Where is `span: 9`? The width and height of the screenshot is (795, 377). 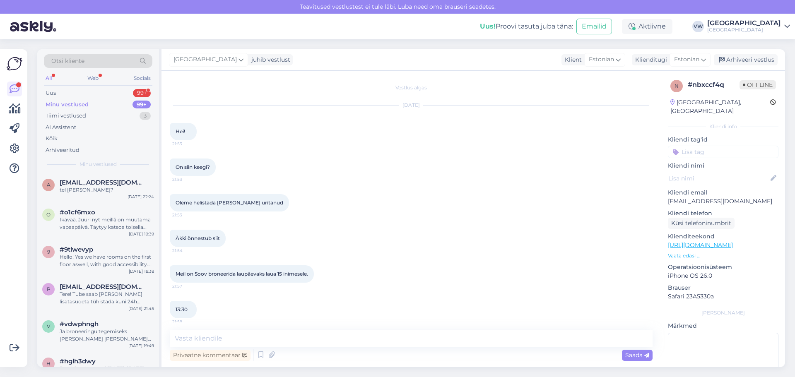
span: 9 is located at coordinates (48, 252).